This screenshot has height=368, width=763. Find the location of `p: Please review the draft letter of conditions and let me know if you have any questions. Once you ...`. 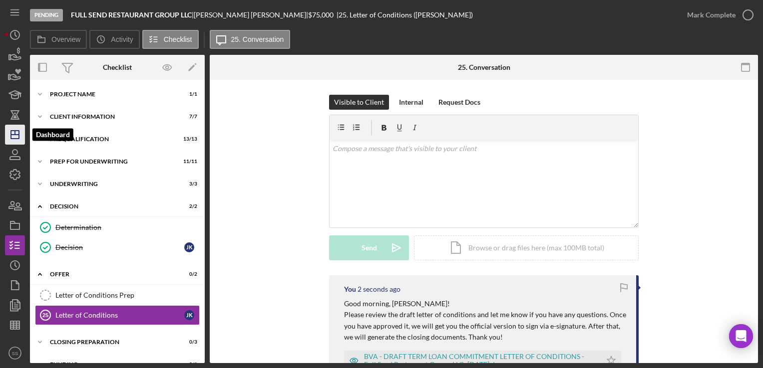

p: Please review the draft letter of conditions and let me know if you have any questions. Once you ... is located at coordinates (485, 326).